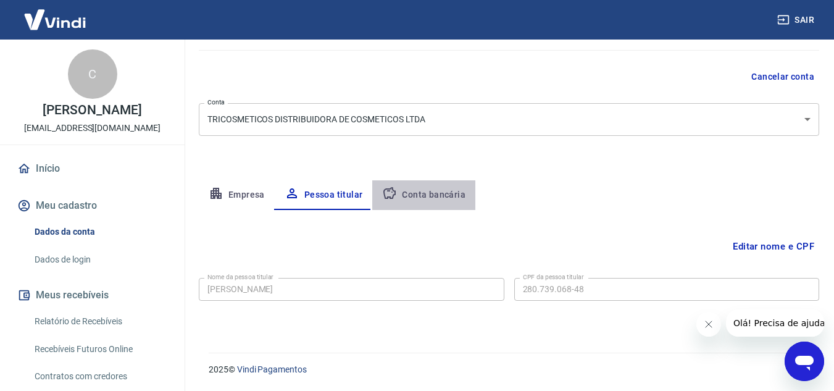  I want to click on button: Cancelar conta, so click(783, 77).